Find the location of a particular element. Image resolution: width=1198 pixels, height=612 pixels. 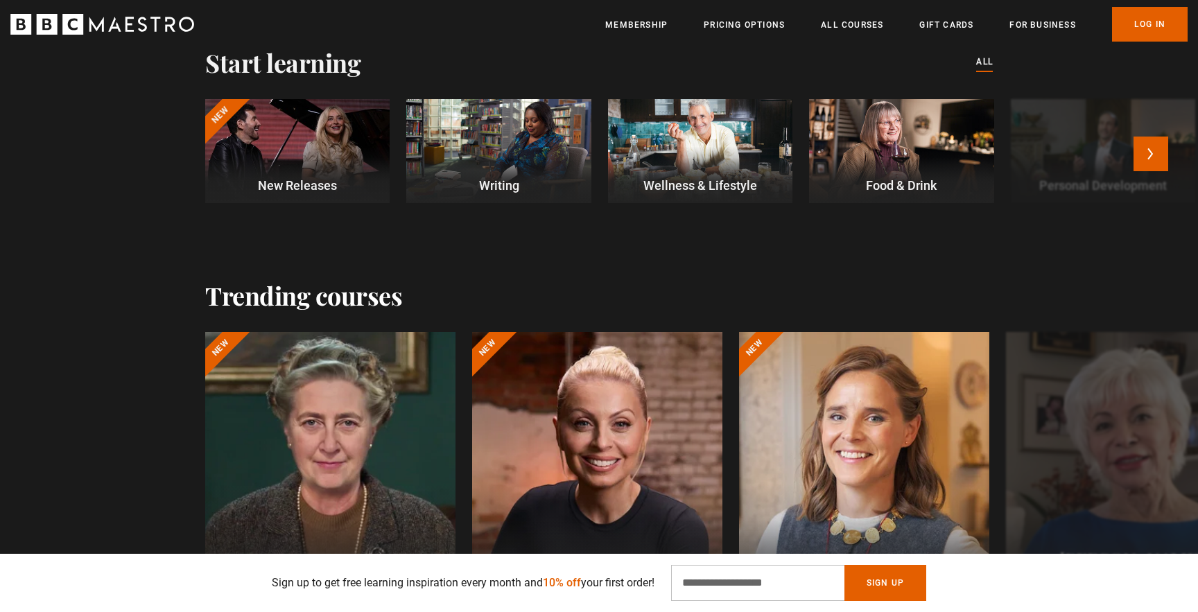

a: BBC Maestro is located at coordinates (102, 24).